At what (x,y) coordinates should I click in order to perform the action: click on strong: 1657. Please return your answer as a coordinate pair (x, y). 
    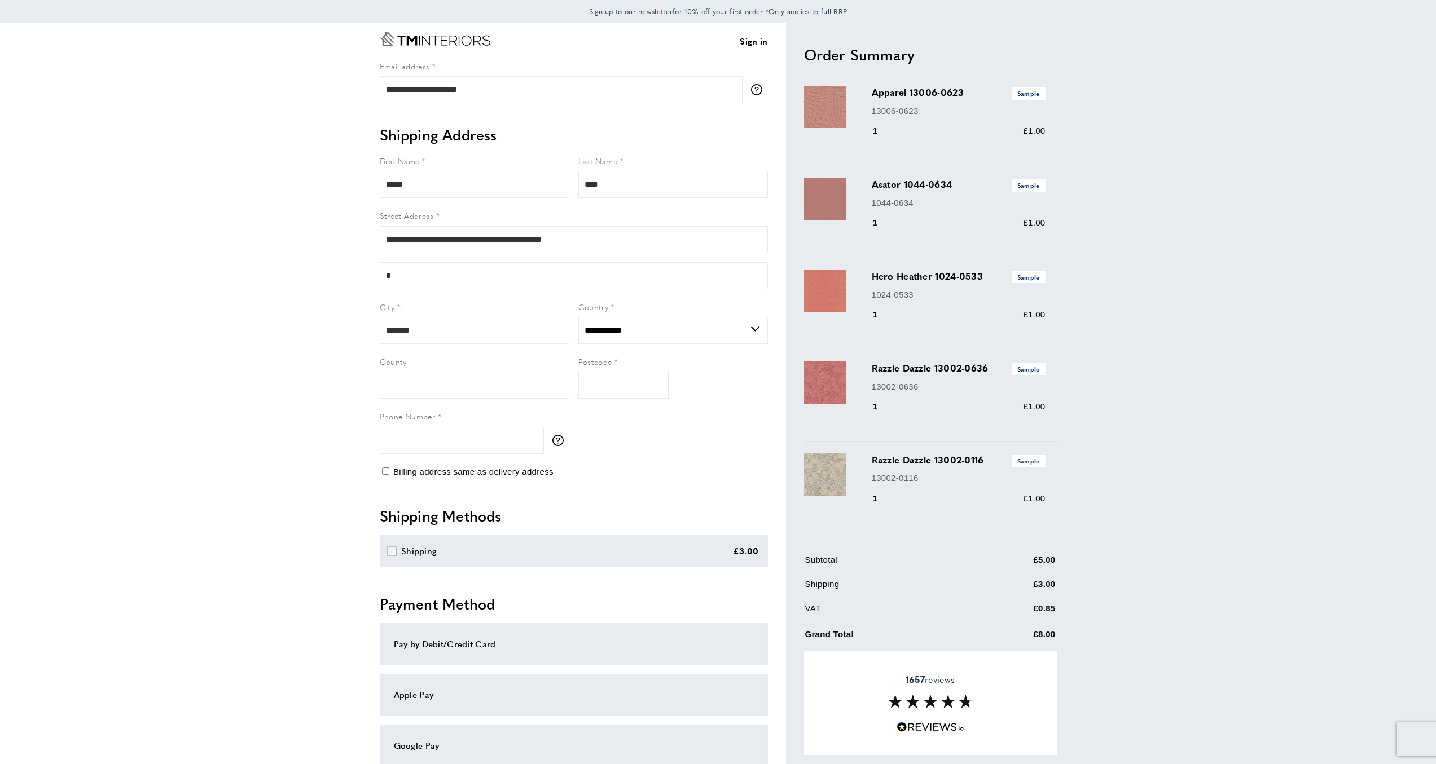
    Looking at the image, I should click on (915, 679).